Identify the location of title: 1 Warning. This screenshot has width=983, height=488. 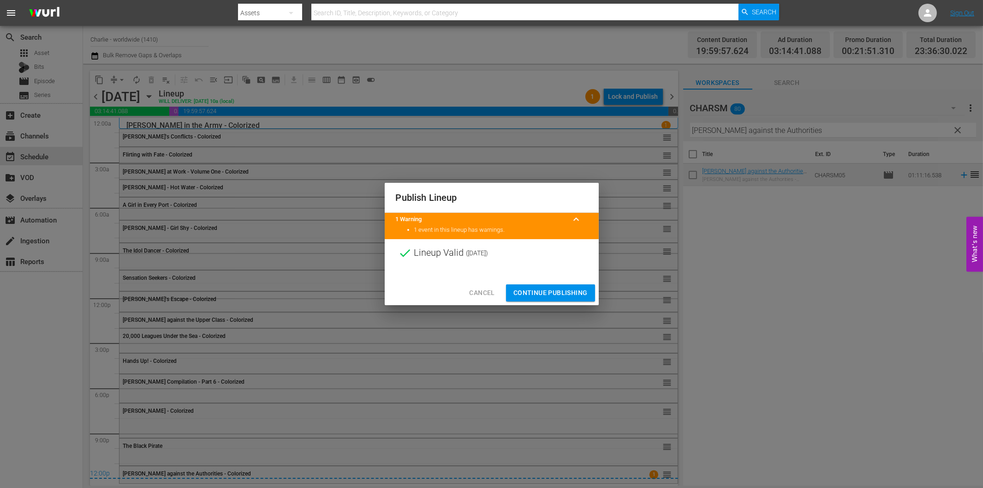
(481, 219).